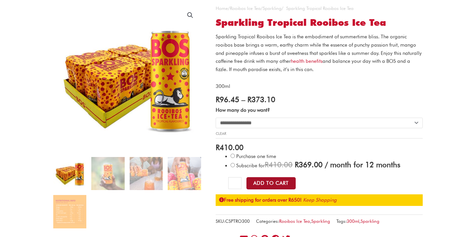 The image size is (476, 237). What do you see at coordinates (184, 174) in the screenshot?
I see `img: 5 Reasons to Love Our New BOS Sparkling Rooibos Ice Teas` at bounding box center [184, 174].